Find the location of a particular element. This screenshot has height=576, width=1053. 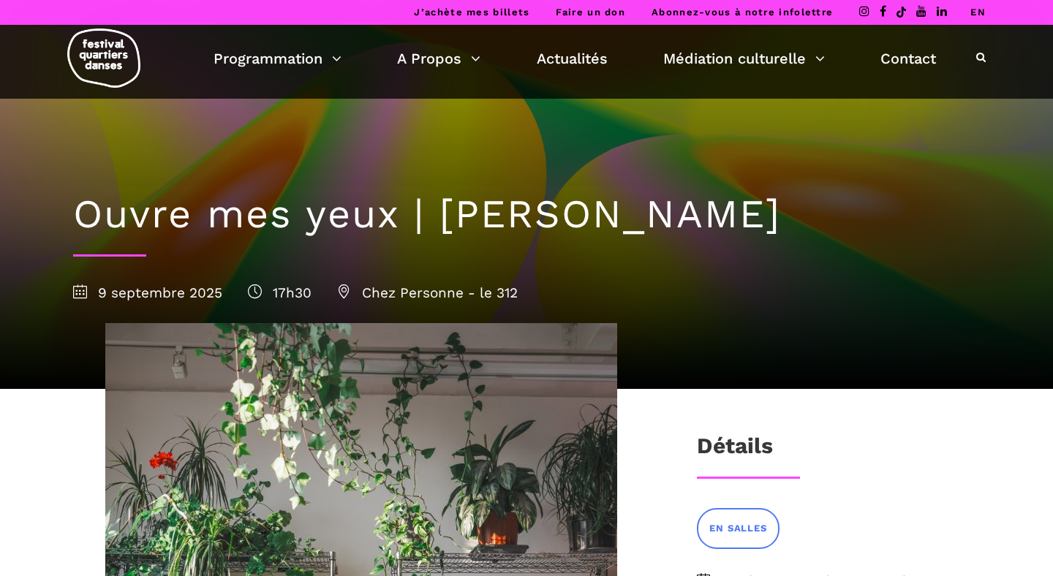

a: A Propos is located at coordinates (439, 59).